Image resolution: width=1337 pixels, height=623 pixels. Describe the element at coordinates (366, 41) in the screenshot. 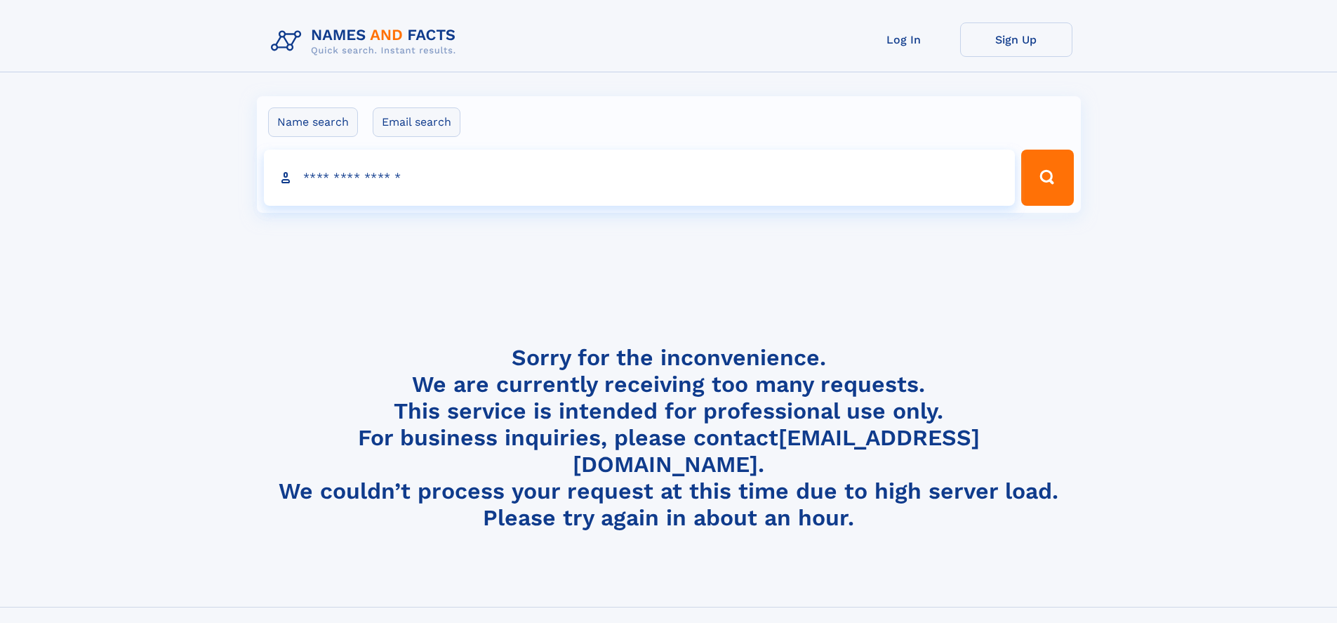

I see `img: Logo Names and Facts` at that location.